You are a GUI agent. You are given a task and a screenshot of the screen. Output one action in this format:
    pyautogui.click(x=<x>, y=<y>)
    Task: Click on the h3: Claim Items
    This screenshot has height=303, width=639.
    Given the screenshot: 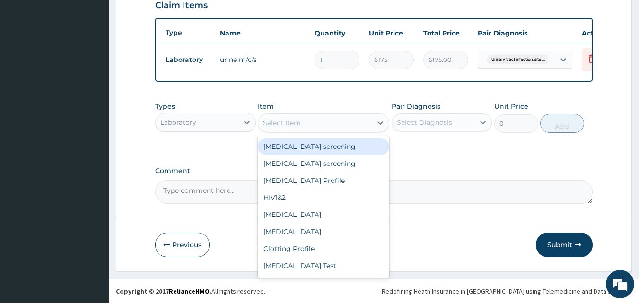 What is the action you would take?
    pyautogui.click(x=181, y=6)
    